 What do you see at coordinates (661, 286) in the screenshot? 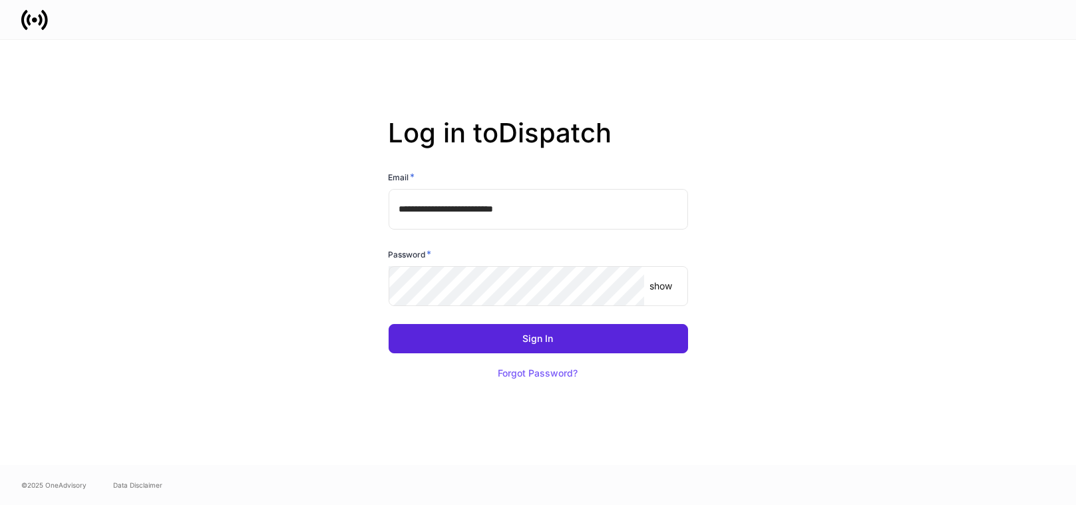
I see `p: show` at bounding box center [661, 286].